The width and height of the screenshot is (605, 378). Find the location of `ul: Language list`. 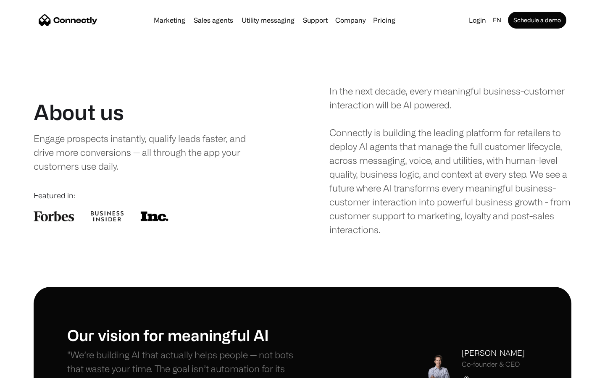

ul: Language list is located at coordinates (34, 369).